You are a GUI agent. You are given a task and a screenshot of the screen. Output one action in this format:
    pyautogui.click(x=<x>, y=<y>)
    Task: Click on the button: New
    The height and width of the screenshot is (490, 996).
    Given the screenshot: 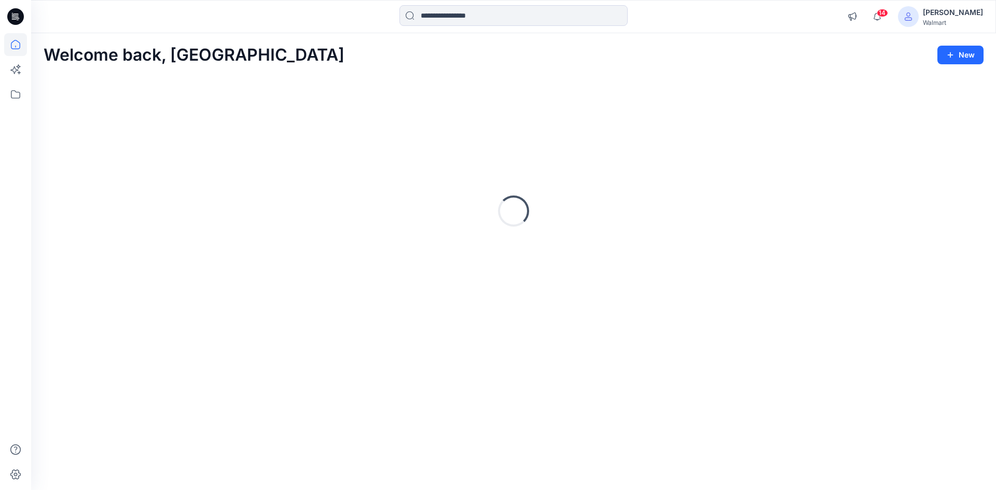 What is the action you would take?
    pyautogui.click(x=960, y=55)
    